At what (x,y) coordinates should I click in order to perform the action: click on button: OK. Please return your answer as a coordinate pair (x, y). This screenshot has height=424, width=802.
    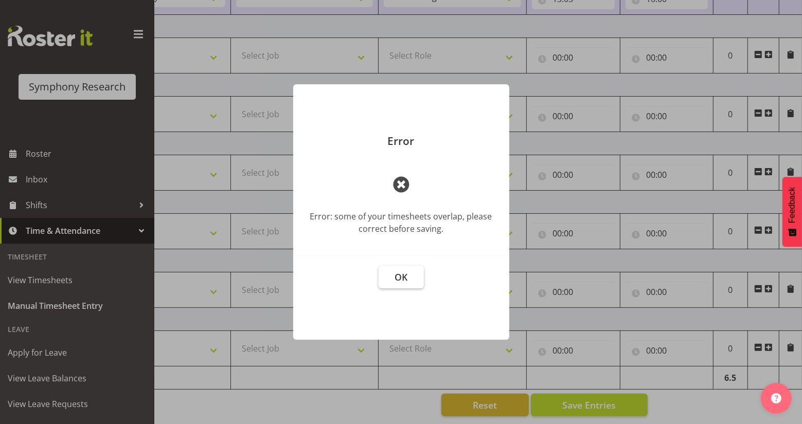
    Looking at the image, I should click on (401, 277).